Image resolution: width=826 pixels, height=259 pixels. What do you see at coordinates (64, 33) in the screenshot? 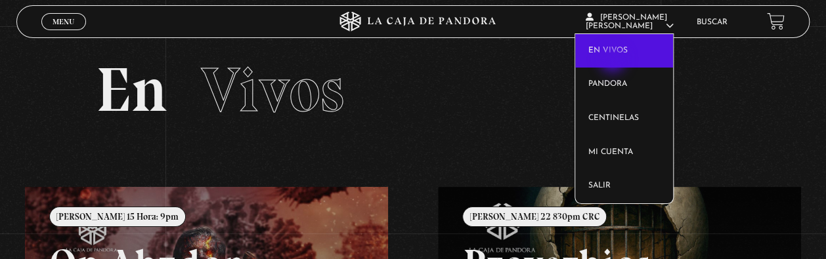
I see `span: Cerrar` at bounding box center [64, 33].